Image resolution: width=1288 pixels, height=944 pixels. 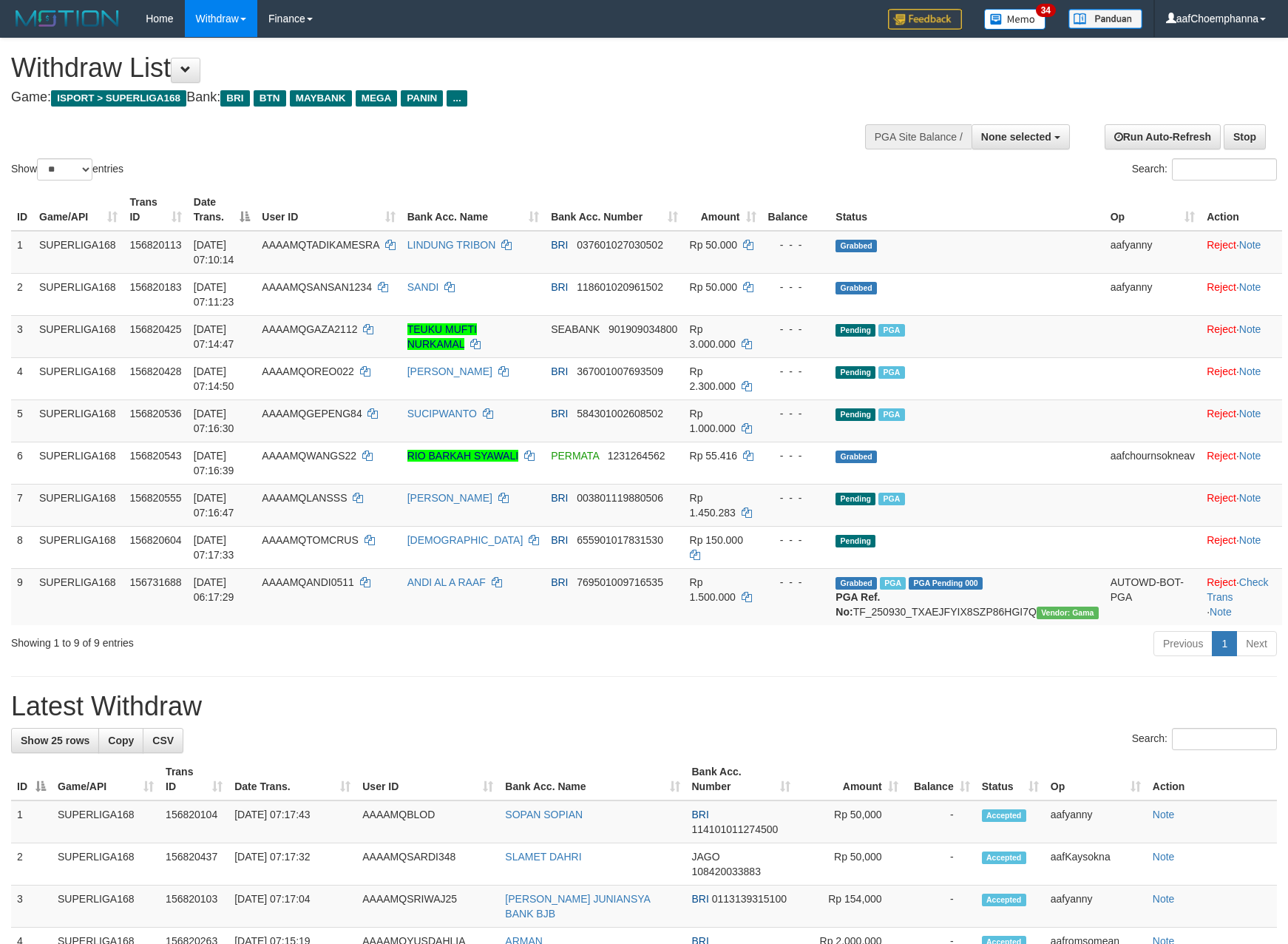 I want to click on td: aafyanny, so click(x=1153, y=293).